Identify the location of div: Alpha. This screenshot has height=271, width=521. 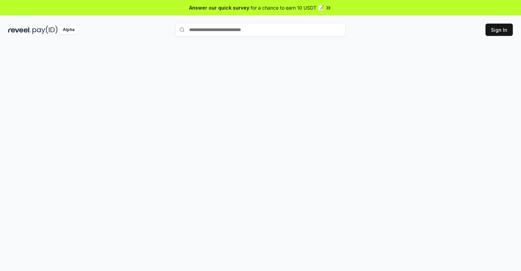
(69, 30).